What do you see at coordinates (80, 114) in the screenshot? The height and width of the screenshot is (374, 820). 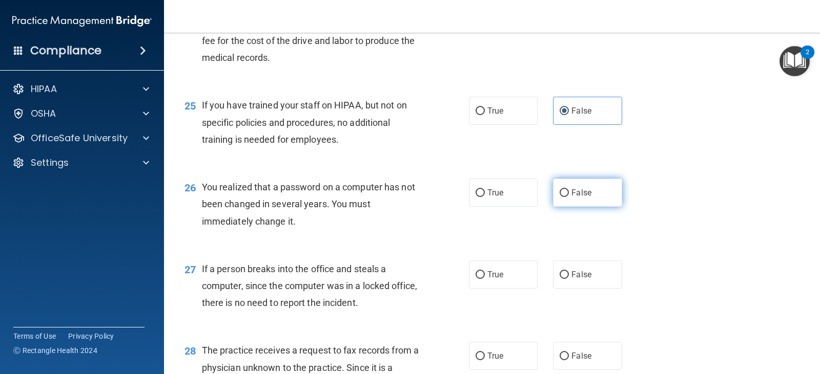 I see `a: OSHA` at bounding box center [80, 114].